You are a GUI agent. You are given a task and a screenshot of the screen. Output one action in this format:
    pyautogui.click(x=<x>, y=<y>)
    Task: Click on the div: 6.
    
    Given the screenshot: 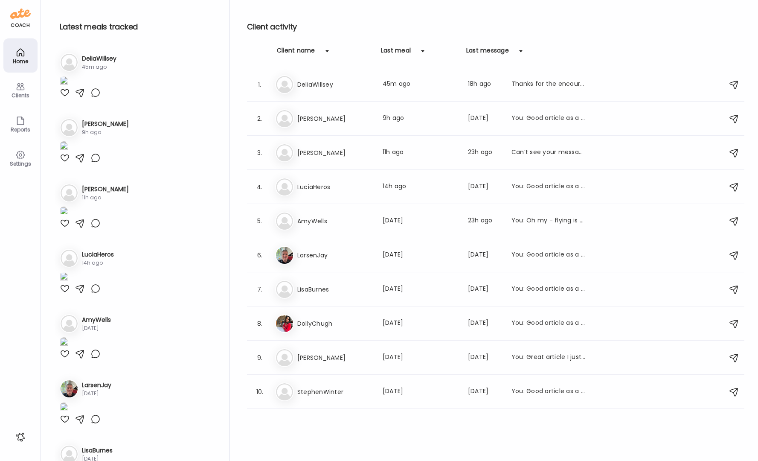 What is the action you would take?
    pyautogui.click(x=260, y=255)
    